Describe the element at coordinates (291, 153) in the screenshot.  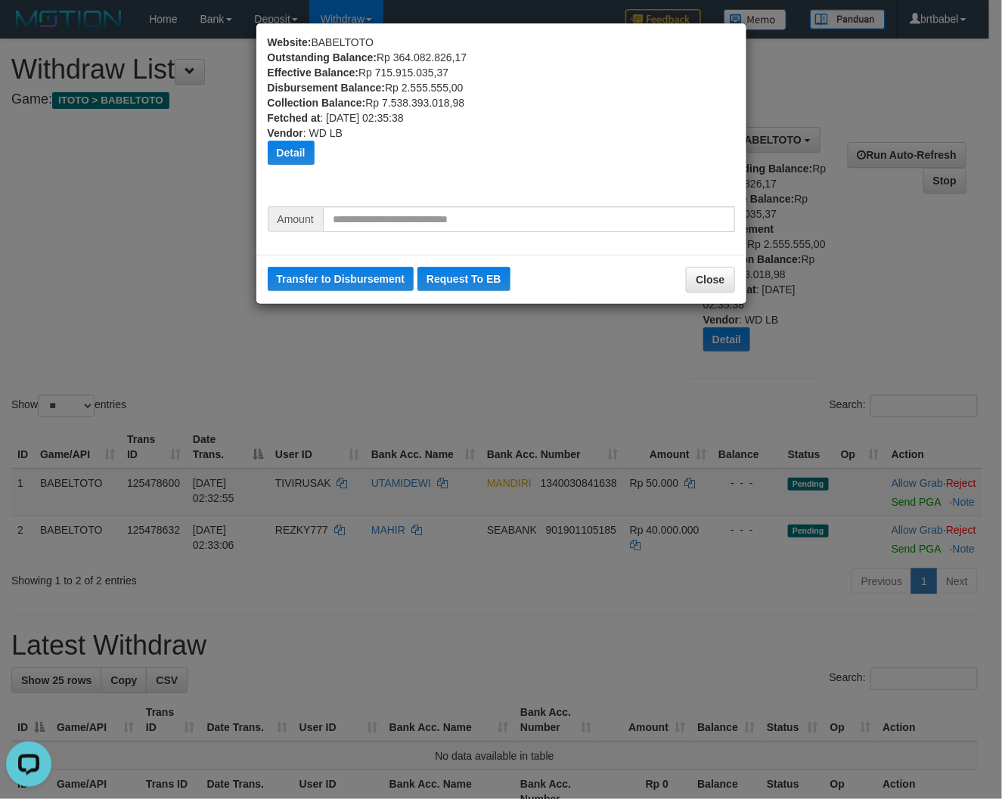
I see `button: Detail` at that location.